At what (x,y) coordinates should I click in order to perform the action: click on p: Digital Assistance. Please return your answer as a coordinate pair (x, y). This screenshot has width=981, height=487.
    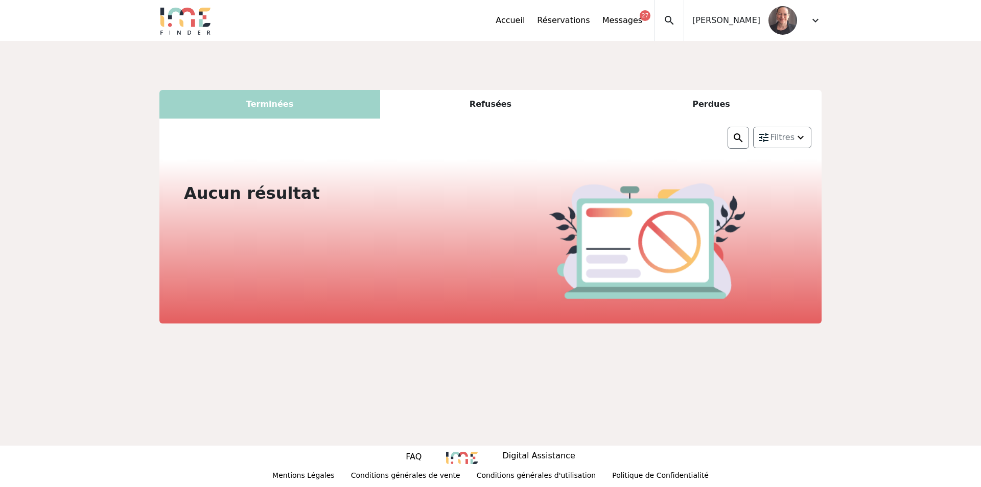
    Looking at the image, I should click on (539, 457).